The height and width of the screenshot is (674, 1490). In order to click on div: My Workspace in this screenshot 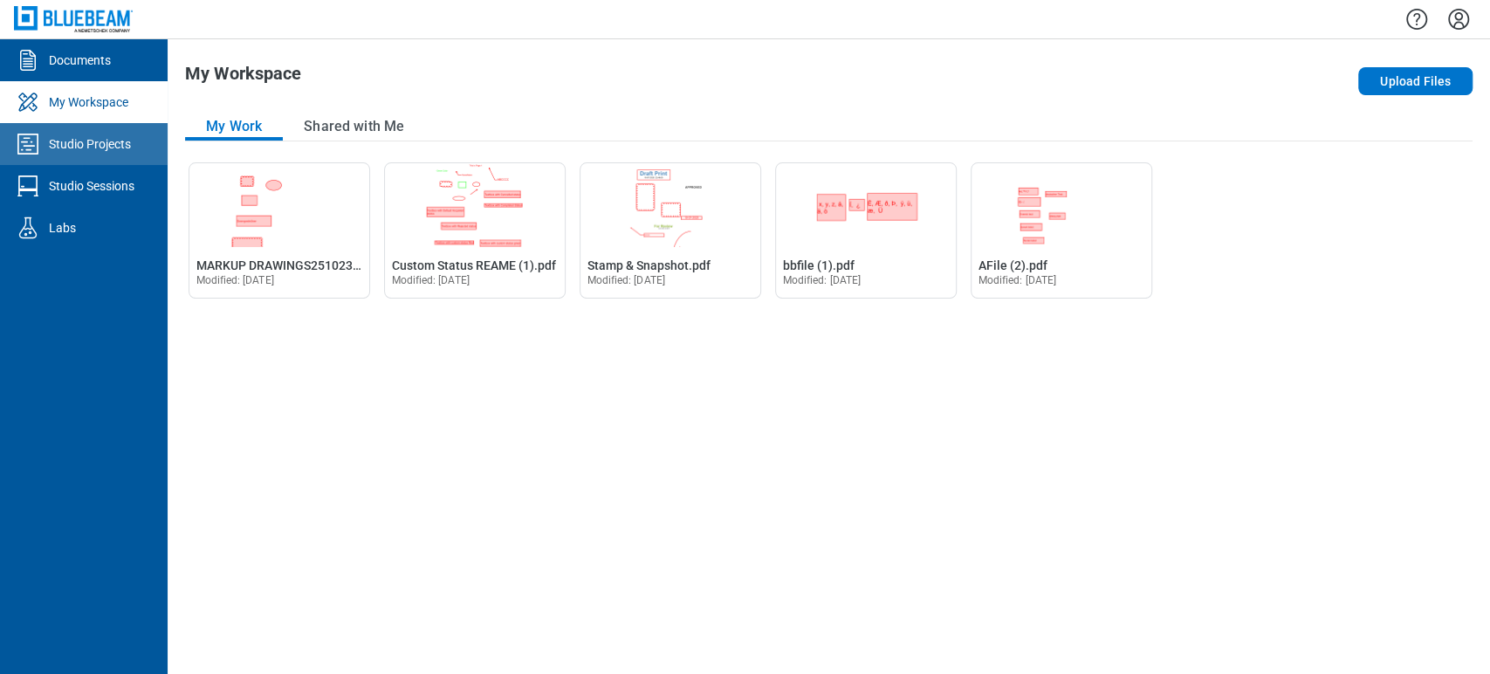, I will do `click(88, 102)`.